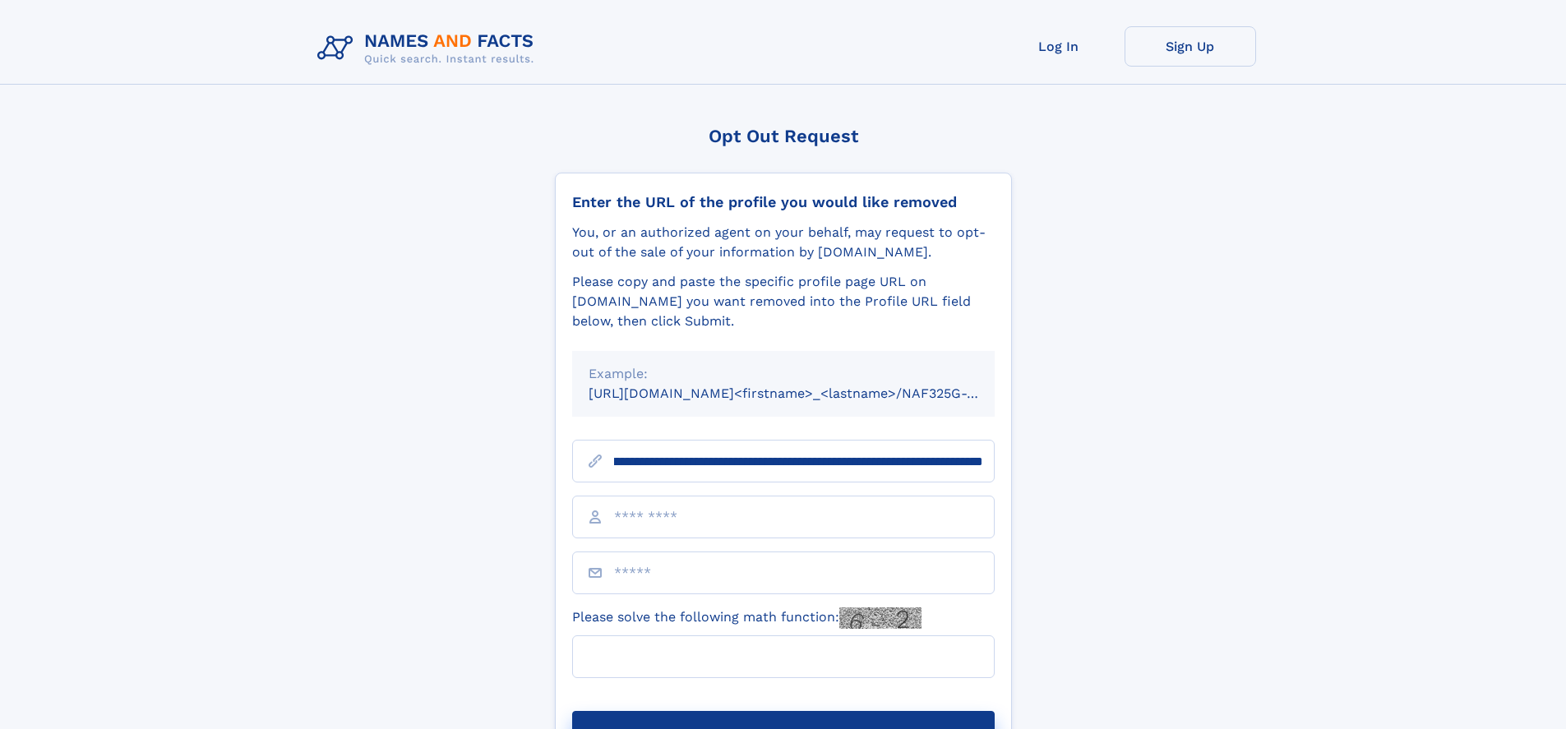 The image size is (1566, 729). What do you see at coordinates (784, 243) in the screenshot?
I see `div: You, or an authorized agent on your behalf, may request to opt-out of the sale of your informatio...` at bounding box center [784, 243].